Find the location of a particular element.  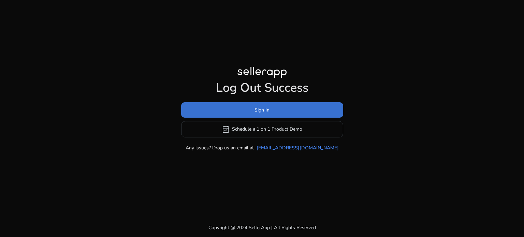

button: event_availableSchedule a 1 on 1 Product Demo is located at coordinates (262, 129).